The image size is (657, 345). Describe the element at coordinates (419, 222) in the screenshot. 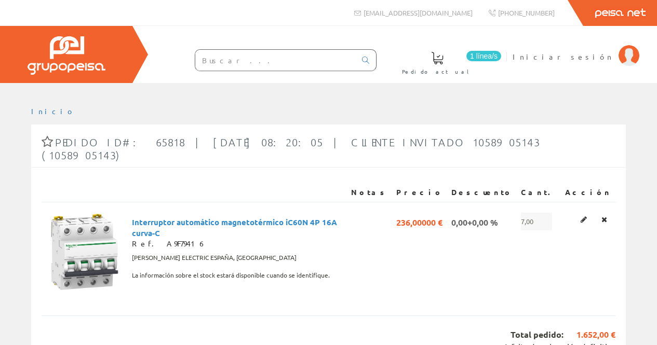

I see `span: 236,00000 €` at that location.